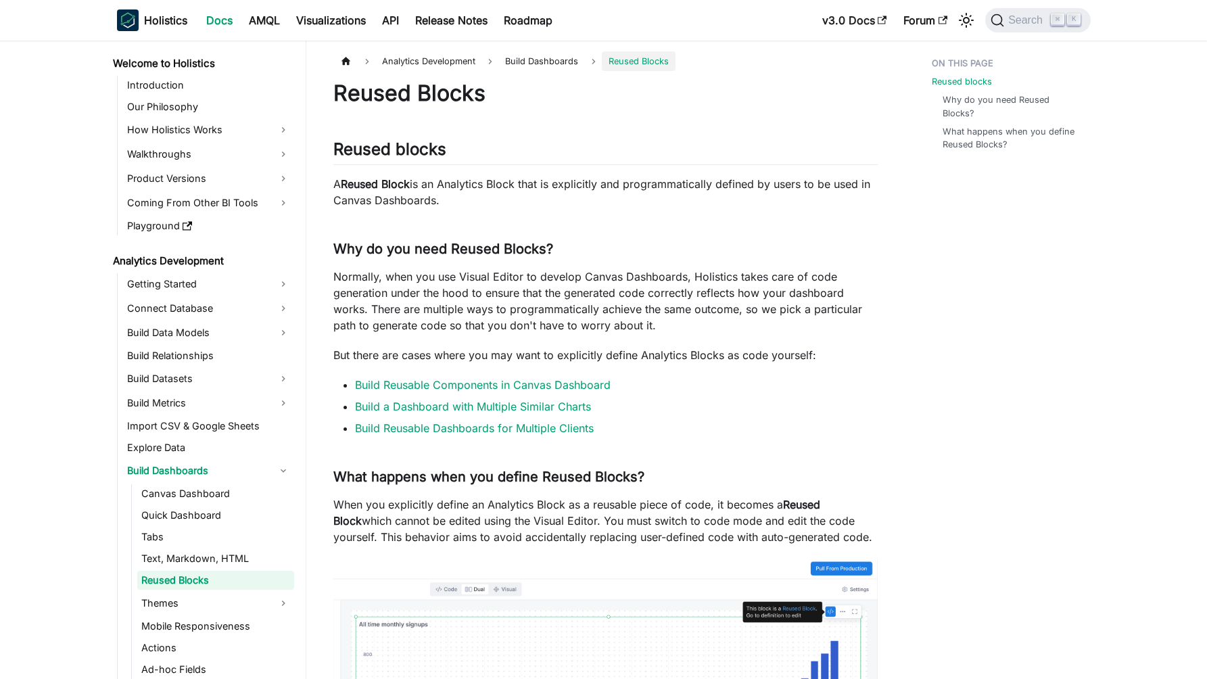  I want to click on a: Build Dashboards, so click(208, 471).